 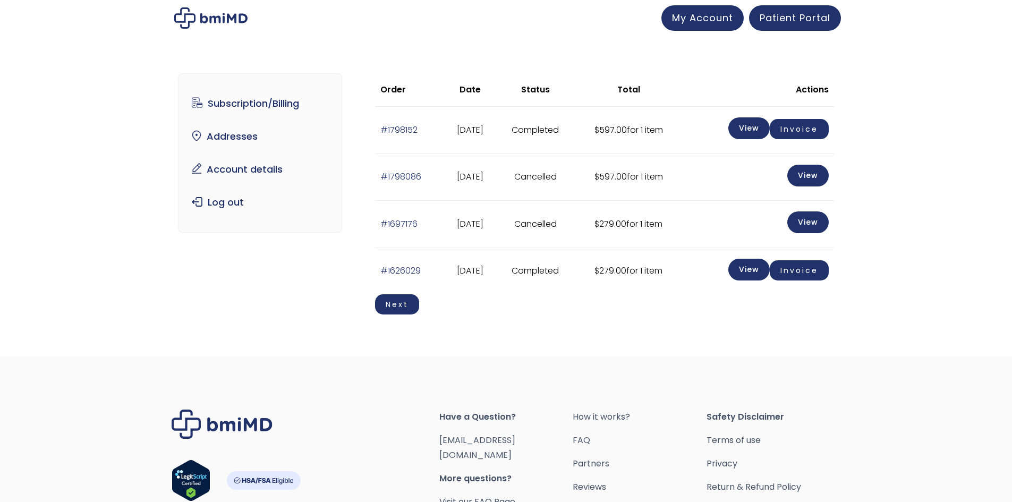 I want to click on a: Privacy, so click(x=773, y=464).